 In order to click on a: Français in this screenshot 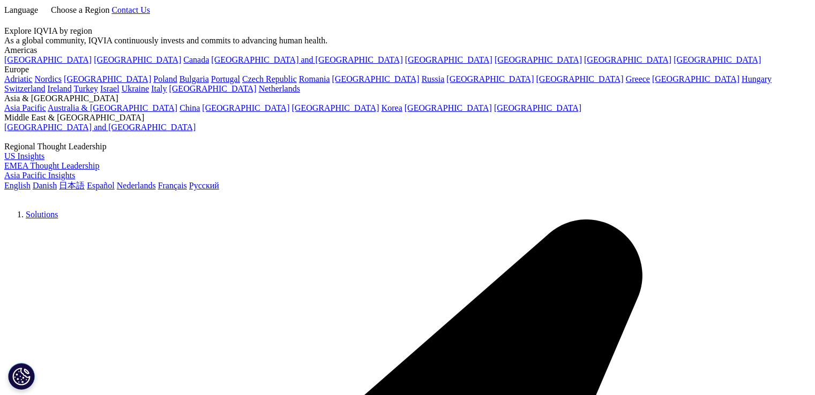, I will do `click(172, 185)`.